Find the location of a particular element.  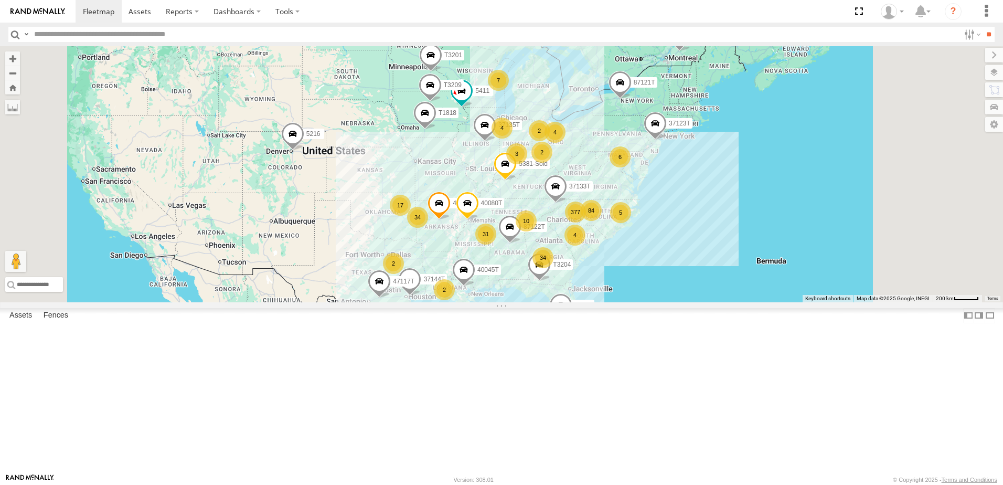

label: Dock Summary Table to the Right is located at coordinates (979, 315).